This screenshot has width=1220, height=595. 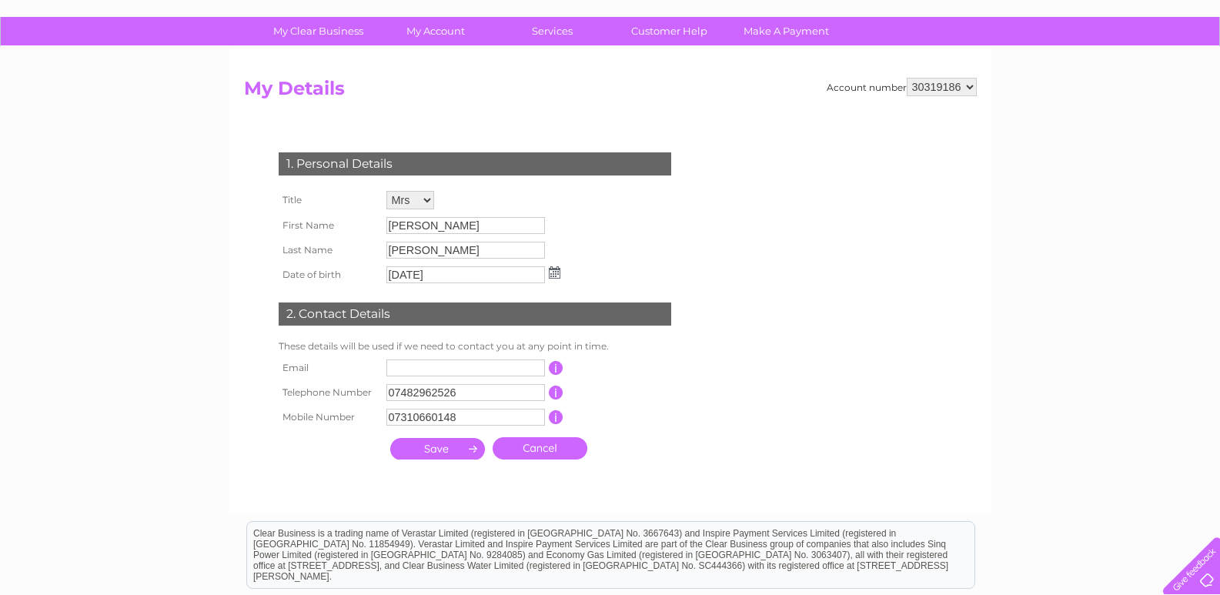 I want to click on a: Blog, so click(x=1097, y=71).